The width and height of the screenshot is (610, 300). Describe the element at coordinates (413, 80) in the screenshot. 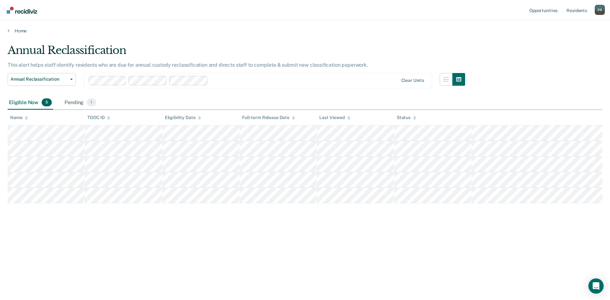

I see `div: Clear units` at that location.